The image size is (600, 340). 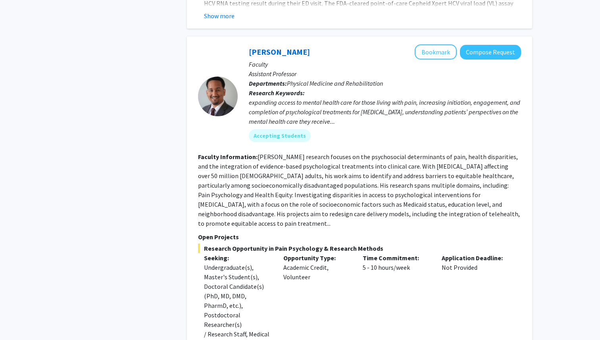 What do you see at coordinates (280, 136) in the screenshot?
I see `mat-chip: Accepting Students` at bounding box center [280, 136].